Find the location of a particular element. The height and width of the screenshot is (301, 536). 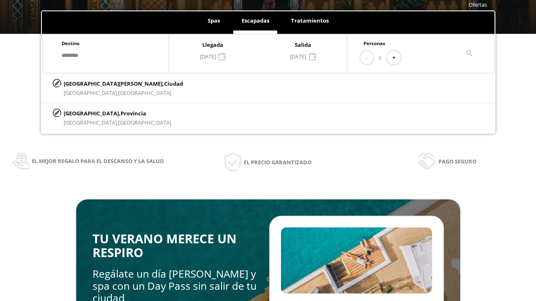

span: Tratamientos is located at coordinates (310, 21).